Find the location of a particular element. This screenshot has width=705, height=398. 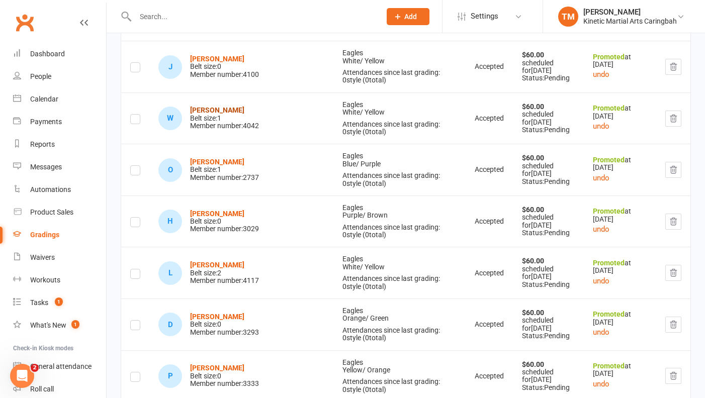

div: Roll call is located at coordinates (42, 389).